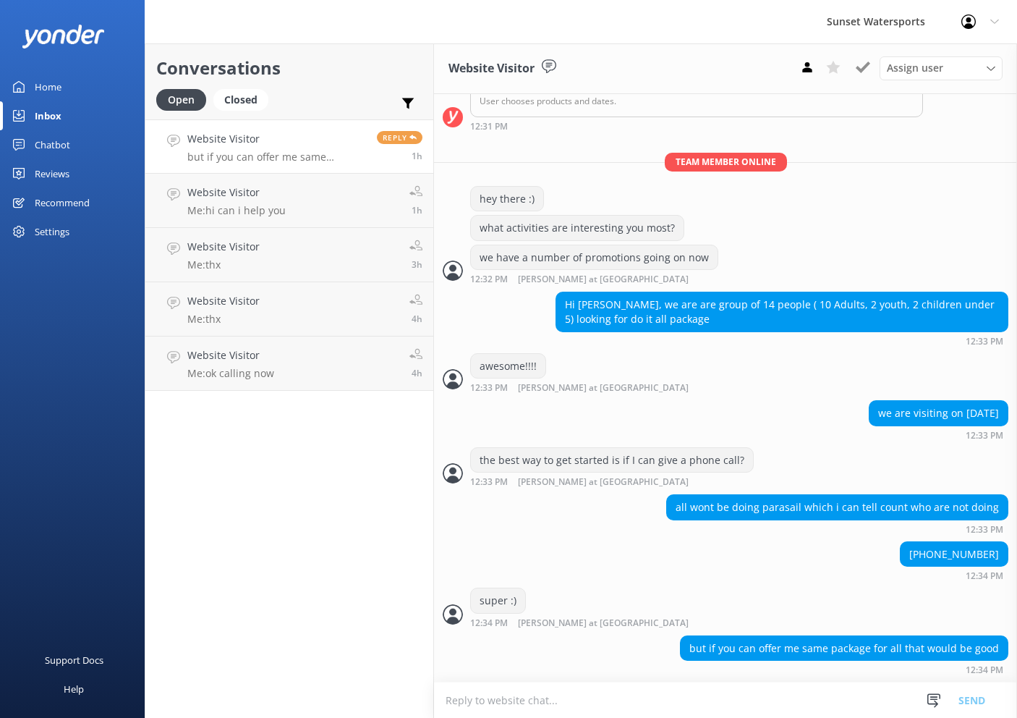 This screenshot has height=718, width=1017. Describe the element at coordinates (697, 126) in the screenshot. I see `div: Aug 22 2025 11:31am (UTC -05:00) America/Cancun` at that location.